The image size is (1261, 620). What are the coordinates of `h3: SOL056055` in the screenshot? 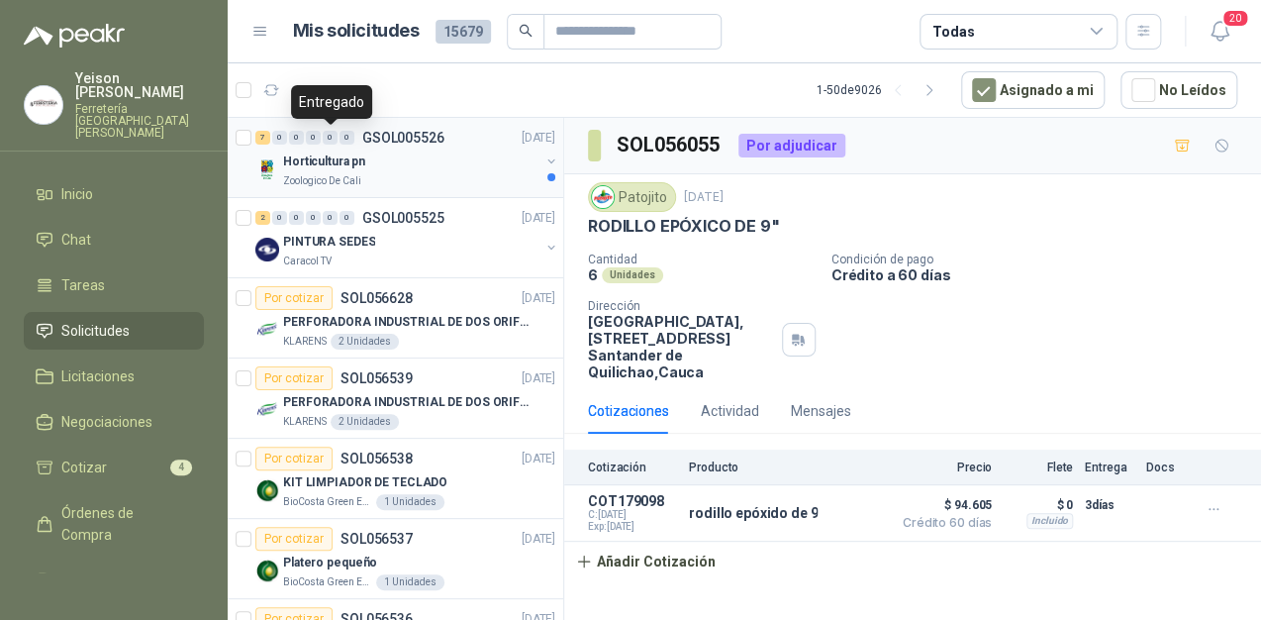 It's located at (669, 145).